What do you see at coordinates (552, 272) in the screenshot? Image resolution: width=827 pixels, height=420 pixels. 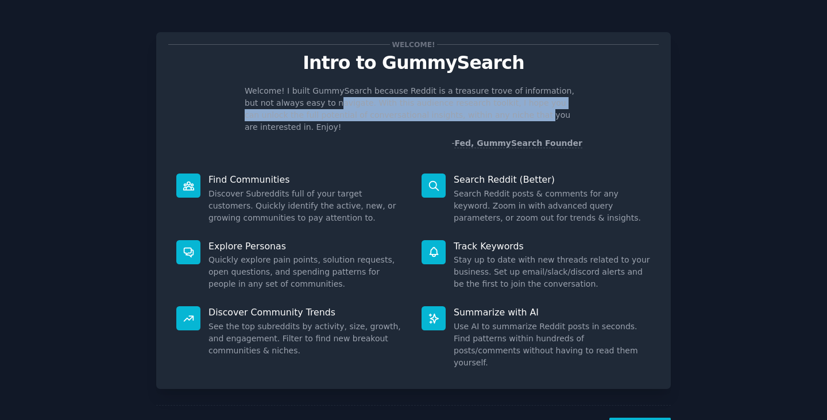 I see `dd: Stay up to date with new threads related to your business. Set up email/slack/discord alerts and ...` at bounding box center [552, 272].